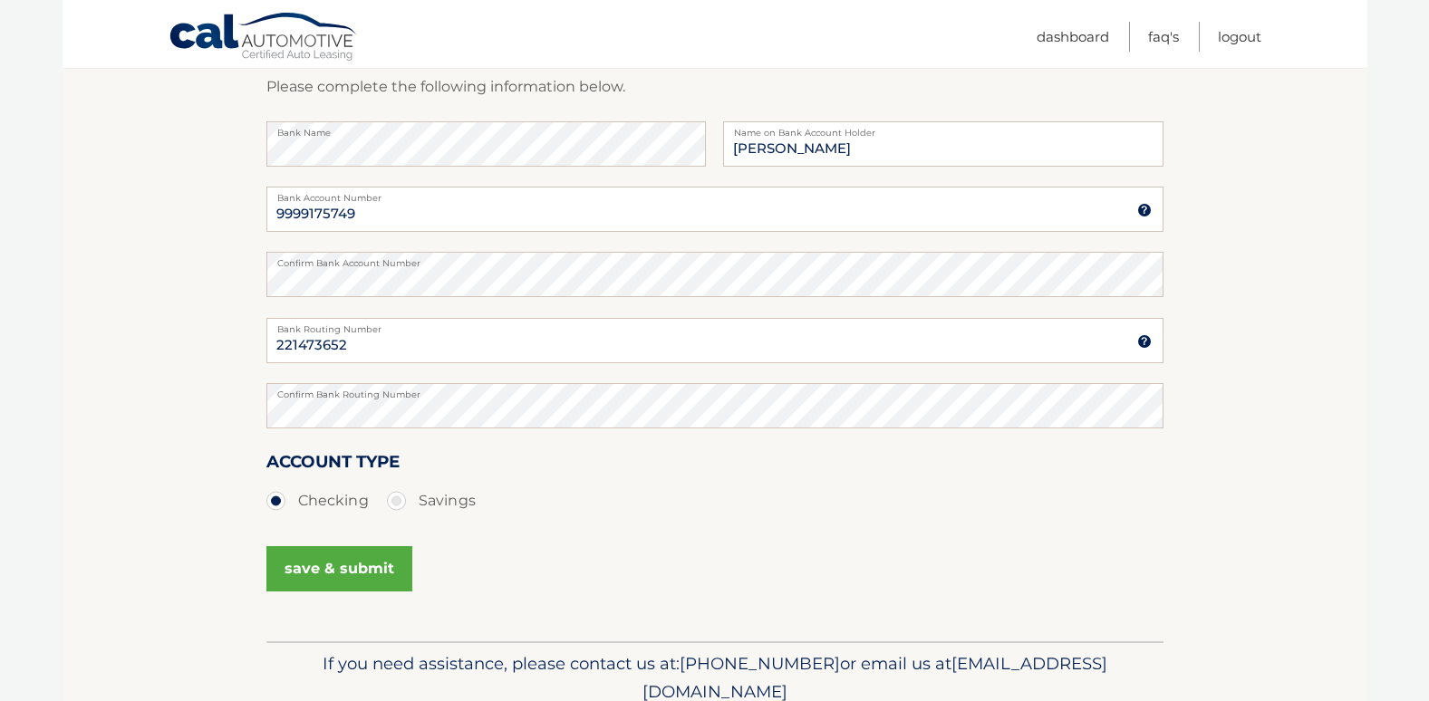 This screenshot has width=1429, height=701. What do you see at coordinates (715, 341) in the screenshot?
I see `input: Bank Routing Number` at bounding box center [715, 341].